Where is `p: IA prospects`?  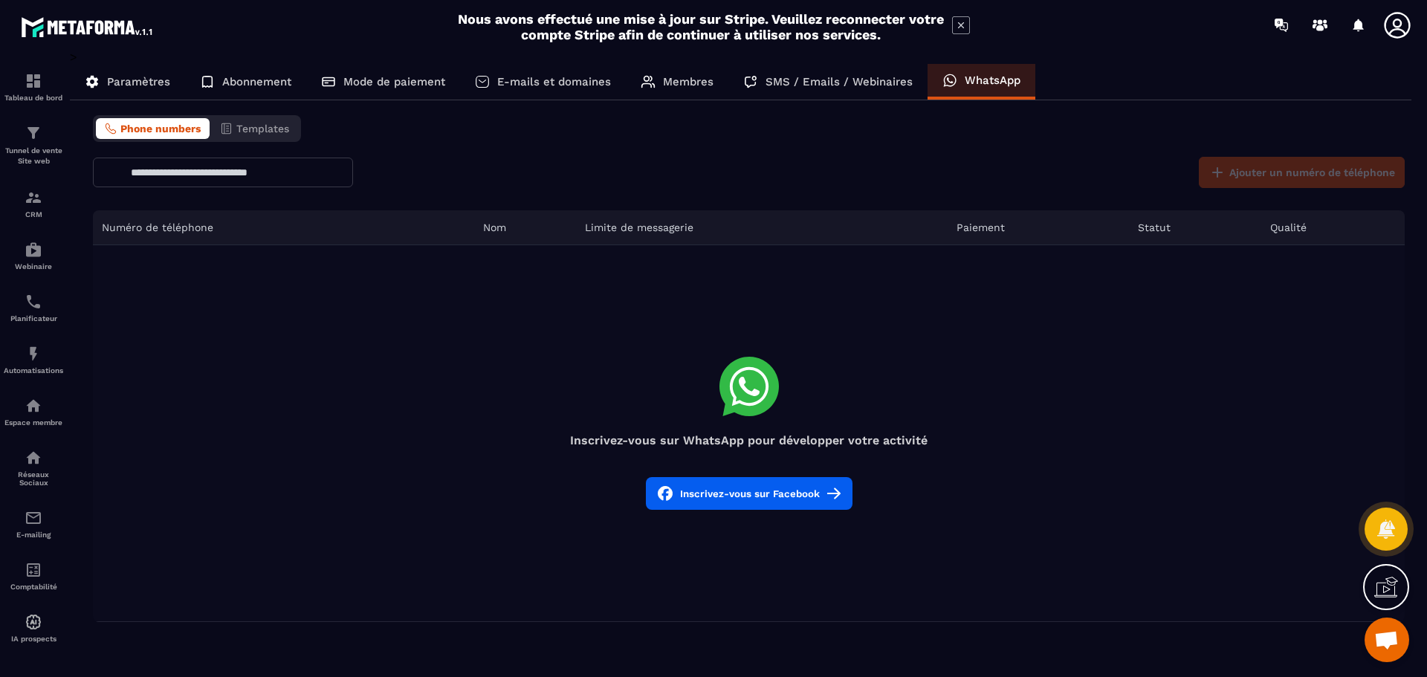 p: IA prospects is located at coordinates (33, 638).